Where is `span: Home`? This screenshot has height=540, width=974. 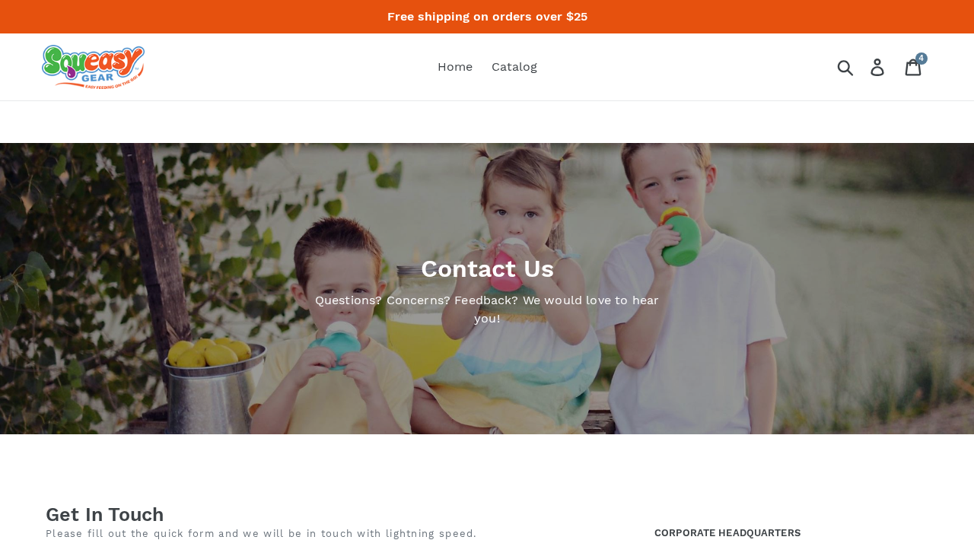 span: Home is located at coordinates (455, 67).